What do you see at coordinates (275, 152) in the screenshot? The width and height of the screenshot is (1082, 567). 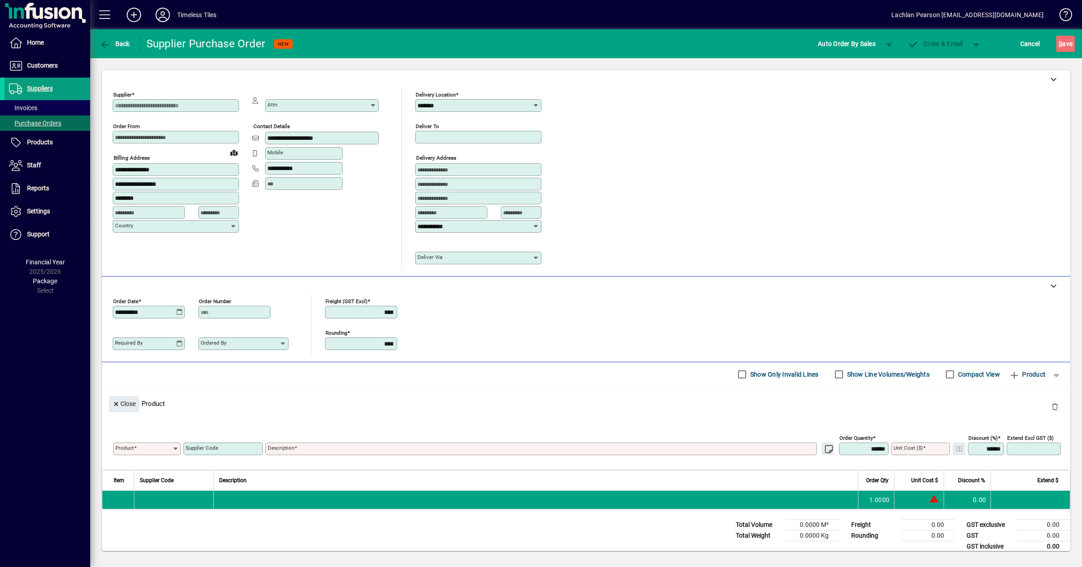 I see `mat-label: Mobile` at bounding box center [275, 152].